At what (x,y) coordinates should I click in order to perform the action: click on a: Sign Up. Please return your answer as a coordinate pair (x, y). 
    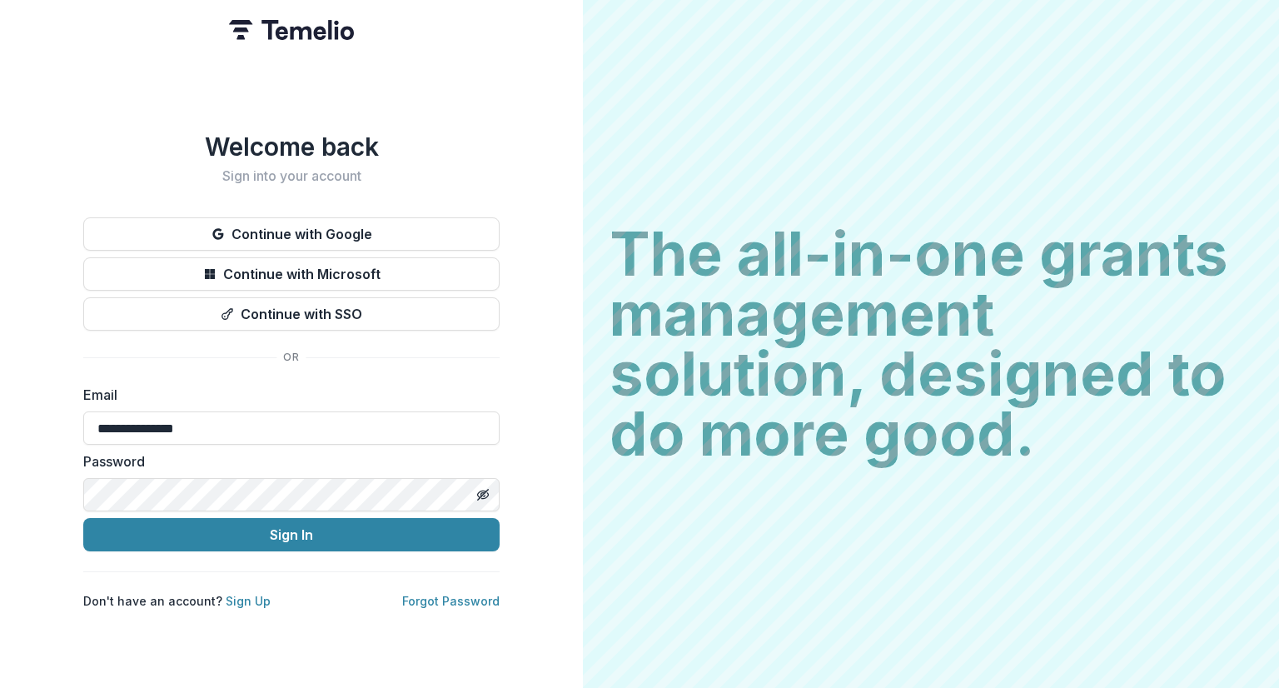
    Looking at the image, I should click on (248, 600).